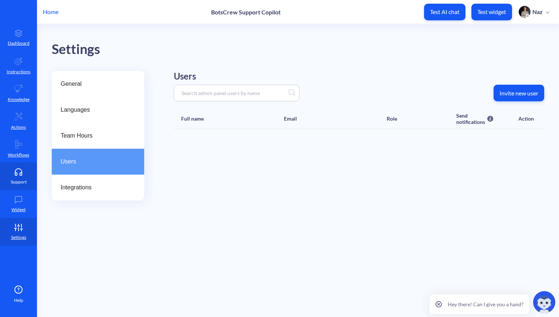 The height and width of the screenshot is (317, 559). What do you see at coordinates (95, 84) in the screenshot?
I see `span: General` at bounding box center [95, 84].